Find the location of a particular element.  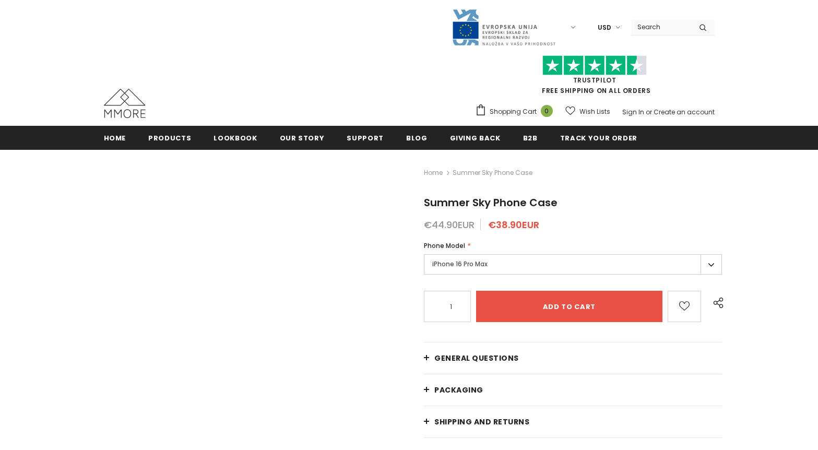

span: Lookbook is located at coordinates (235, 138).